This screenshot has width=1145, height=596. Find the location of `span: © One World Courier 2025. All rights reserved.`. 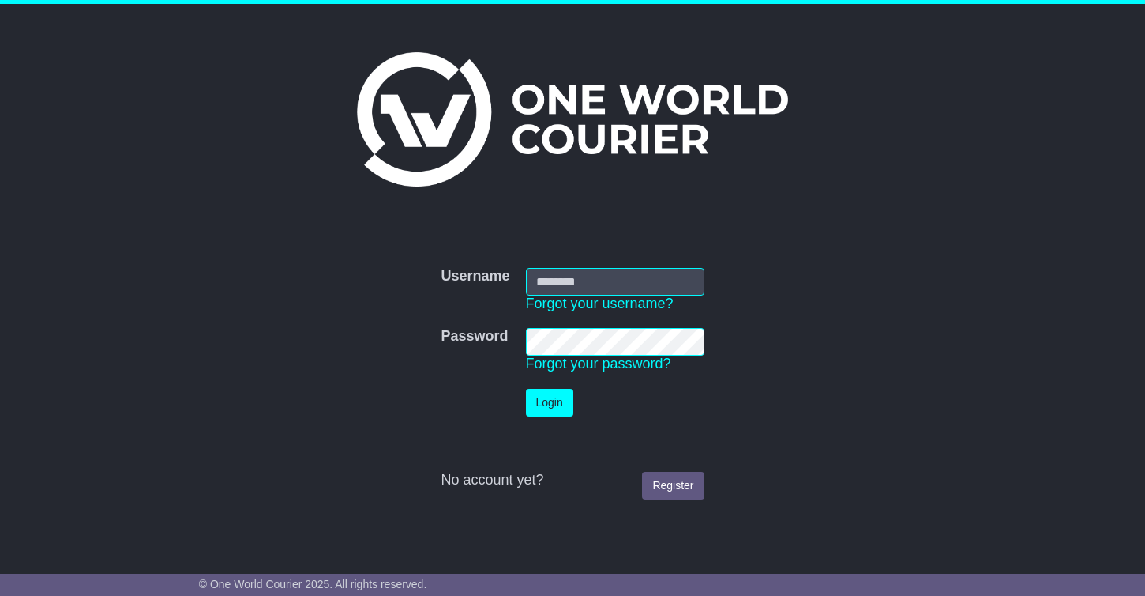

span: © One World Courier 2025. All rights reserved. is located at coordinates (313, 584).